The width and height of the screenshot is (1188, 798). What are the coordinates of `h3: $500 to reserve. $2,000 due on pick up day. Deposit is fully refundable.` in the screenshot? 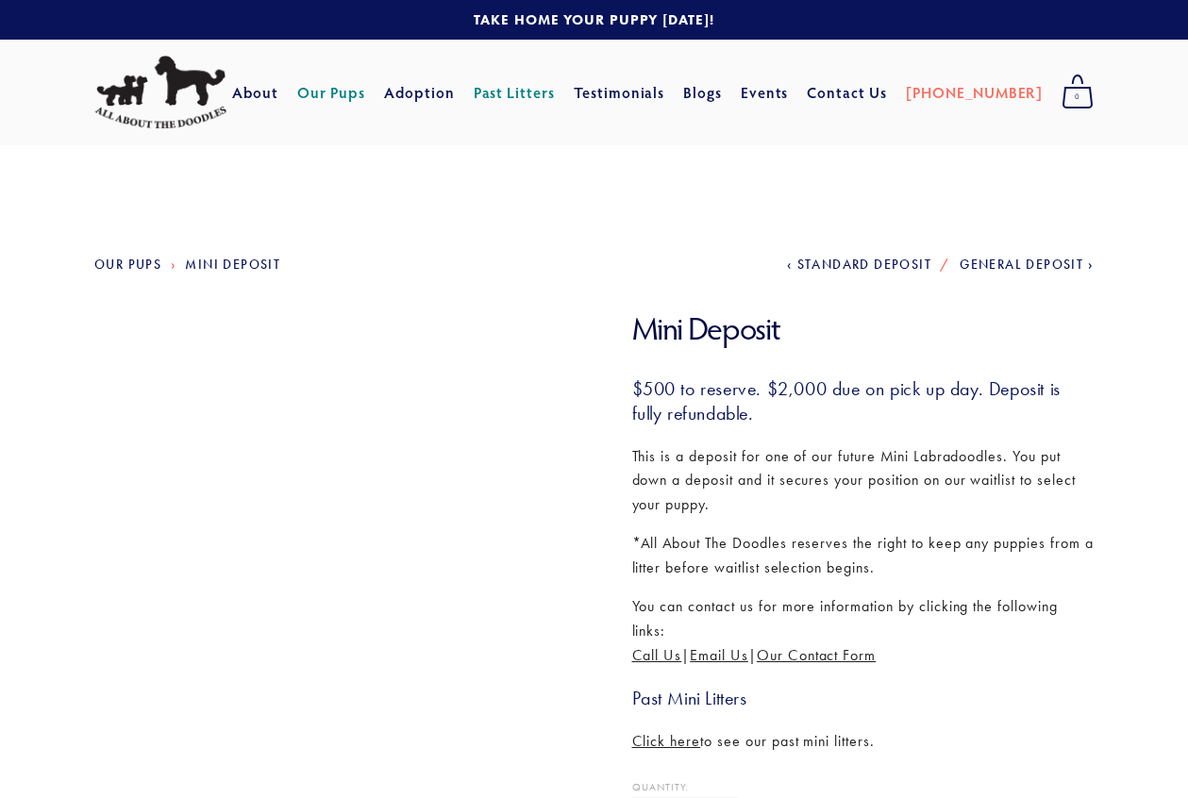 It's located at (863, 401).